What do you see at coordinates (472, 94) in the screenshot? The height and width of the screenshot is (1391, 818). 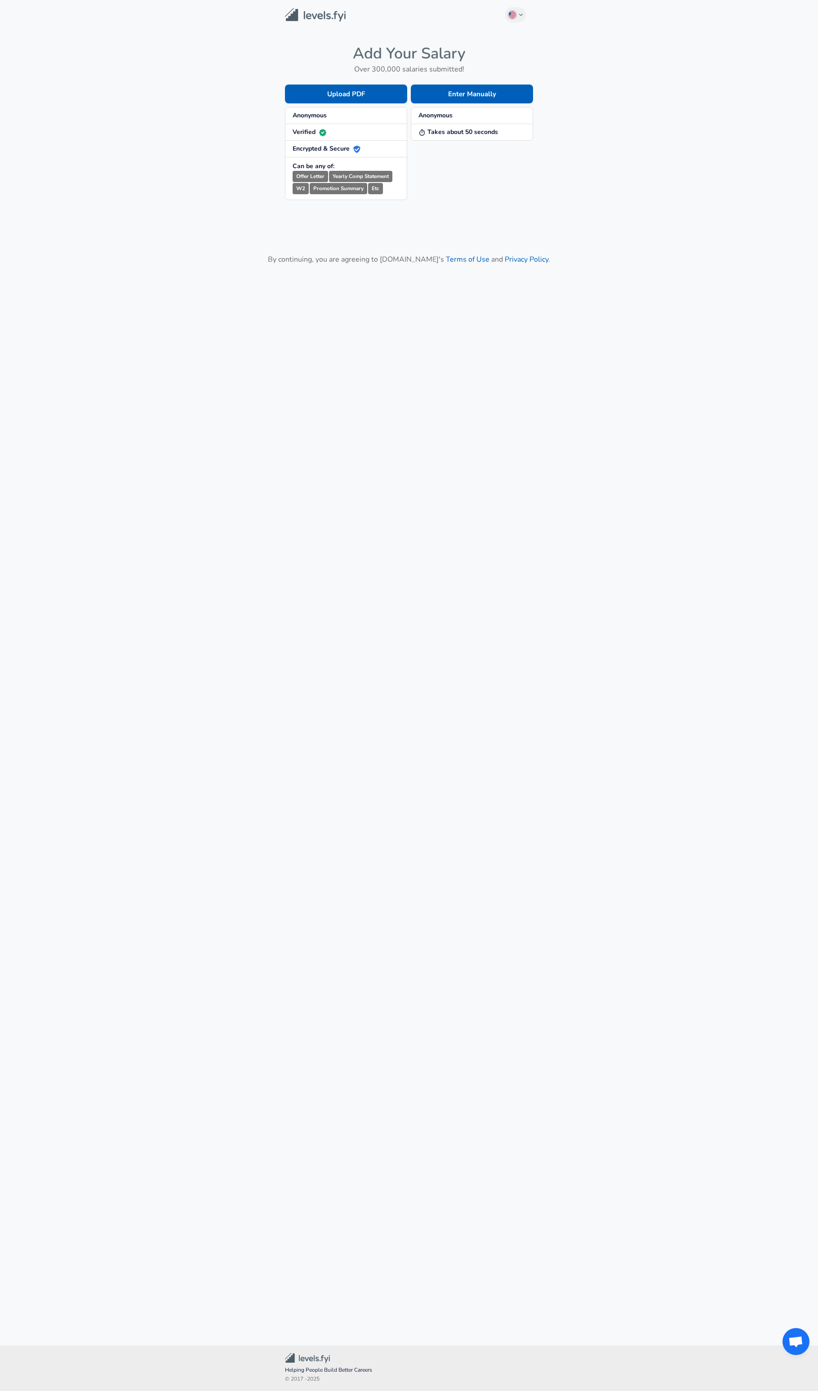 I see `button: Enter Manually` at bounding box center [472, 94].